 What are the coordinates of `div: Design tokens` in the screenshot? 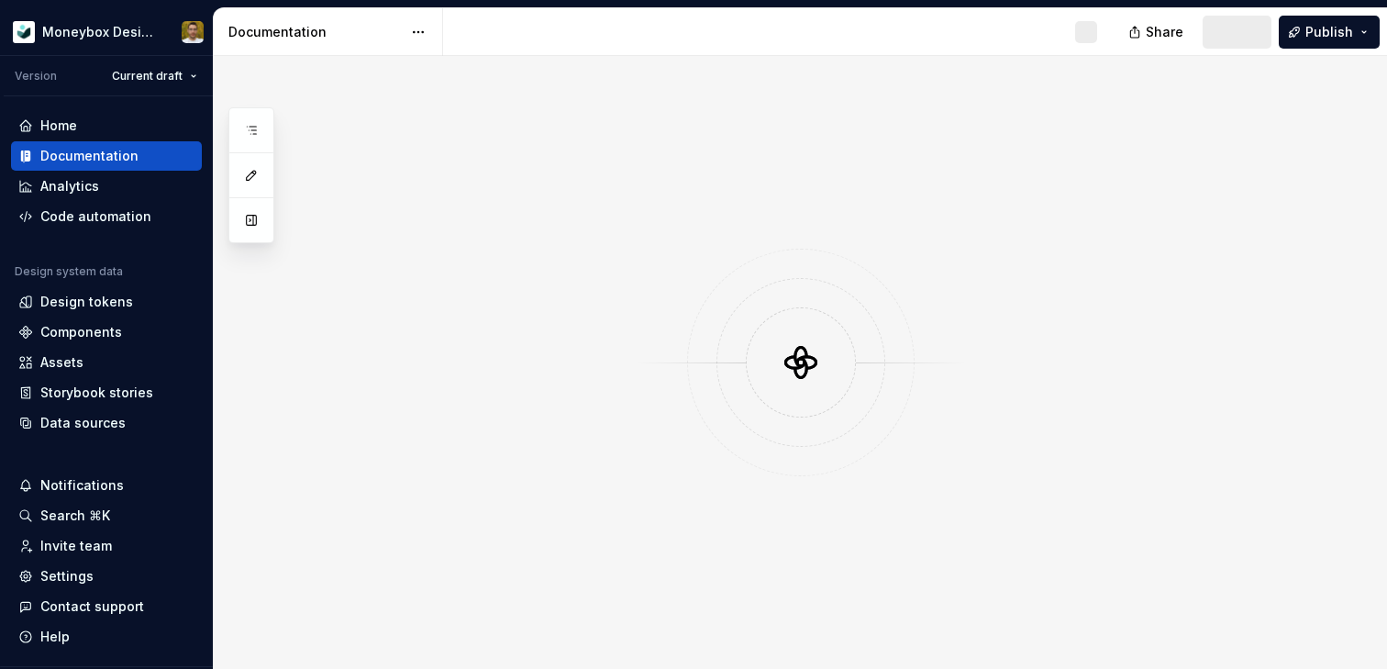 It's located at (86, 302).